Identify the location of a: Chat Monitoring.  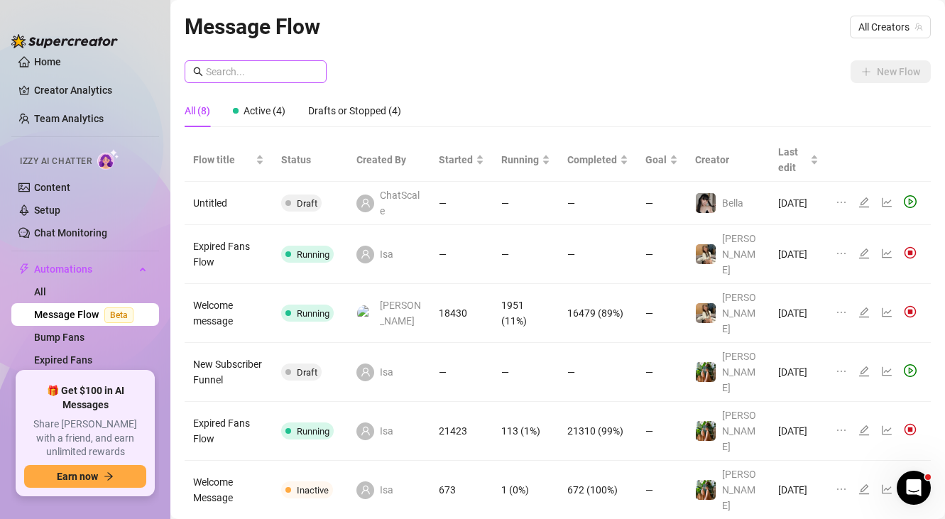
(70, 233).